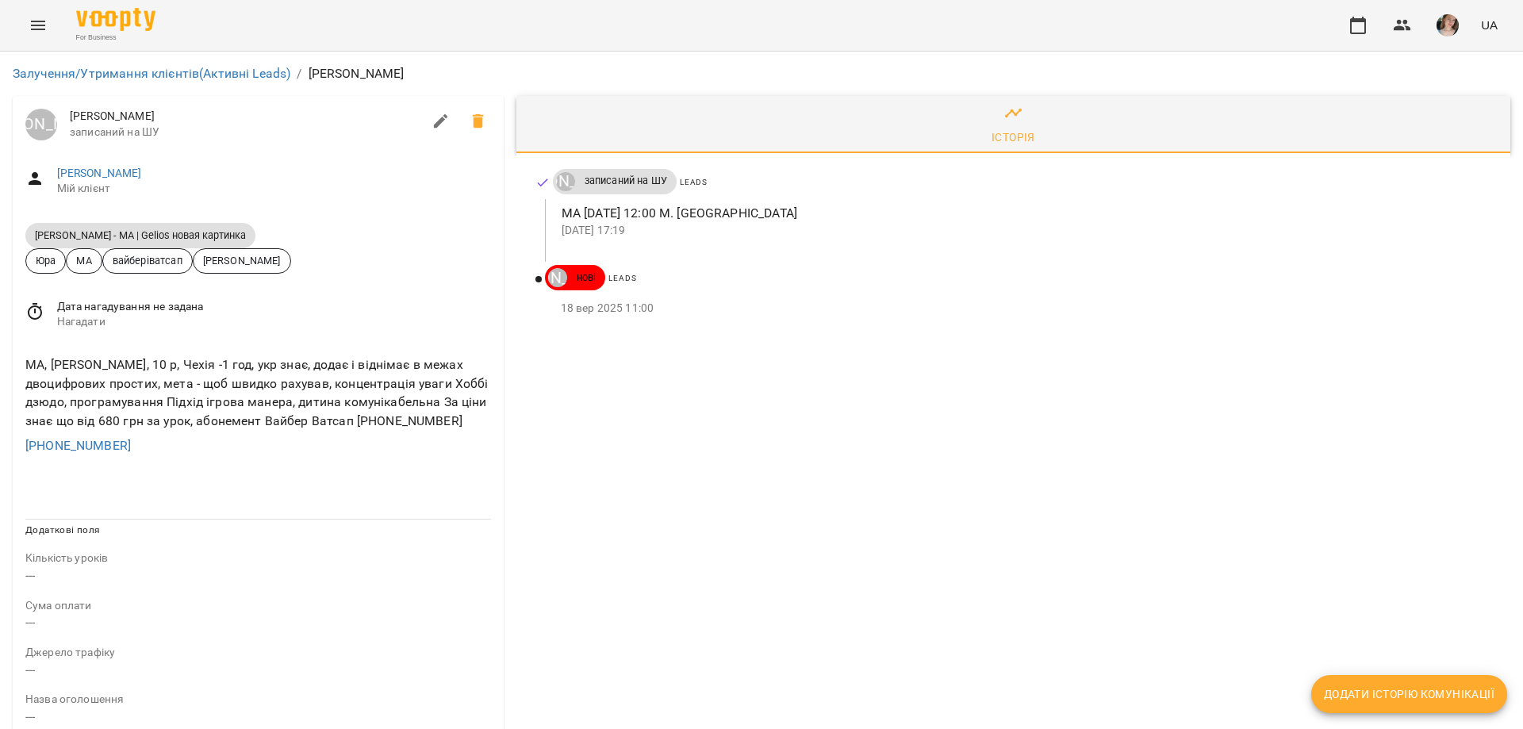 The width and height of the screenshot is (1523, 729). Describe the element at coordinates (152, 73) in the screenshot. I see `a: Залучення/Утримання клієнтів(Активні Leads)` at that location.